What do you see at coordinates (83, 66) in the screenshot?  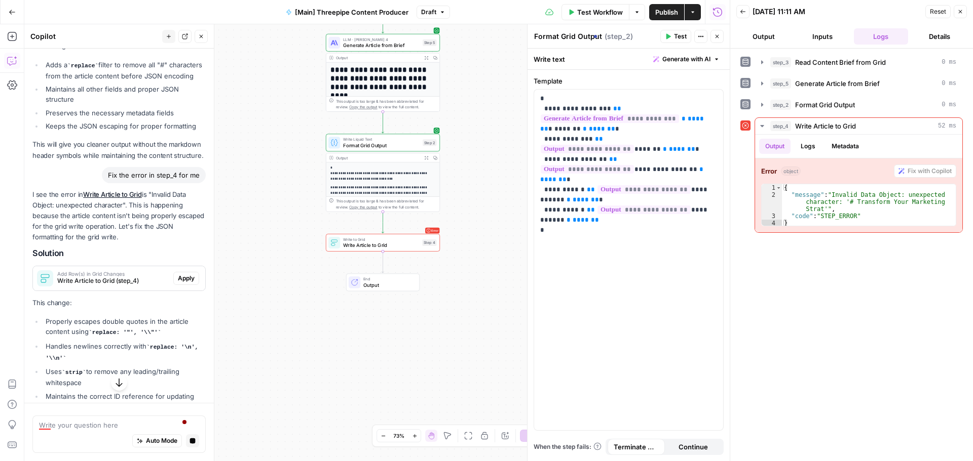 I see `code: replace` at bounding box center [83, 66].